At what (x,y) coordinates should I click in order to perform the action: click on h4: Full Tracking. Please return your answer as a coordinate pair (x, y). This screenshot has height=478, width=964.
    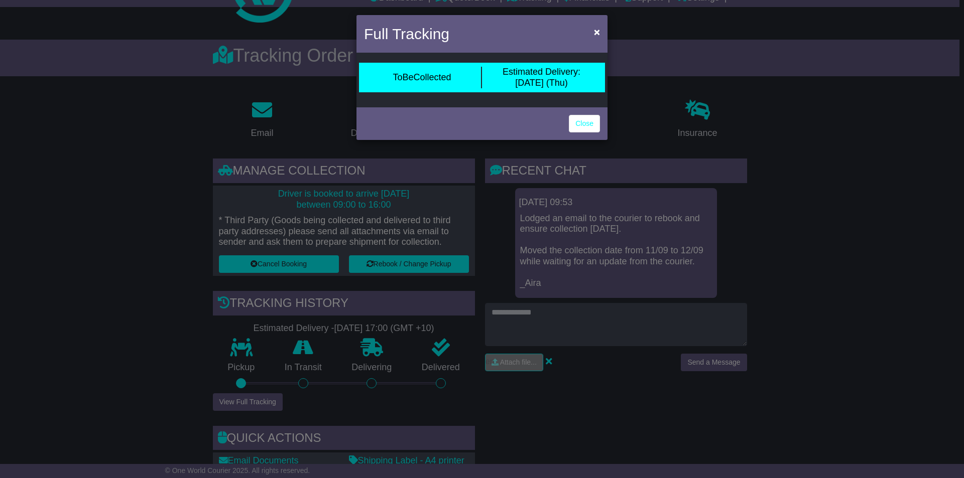
    Looking at the image, I should click on (407, 34).